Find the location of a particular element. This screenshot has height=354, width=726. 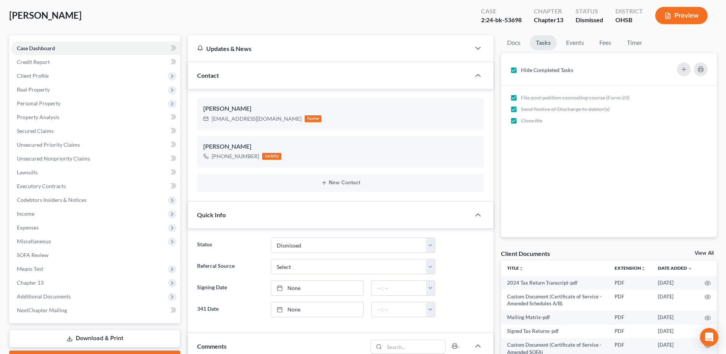

button: Preview is located at coordinates (681, 15).